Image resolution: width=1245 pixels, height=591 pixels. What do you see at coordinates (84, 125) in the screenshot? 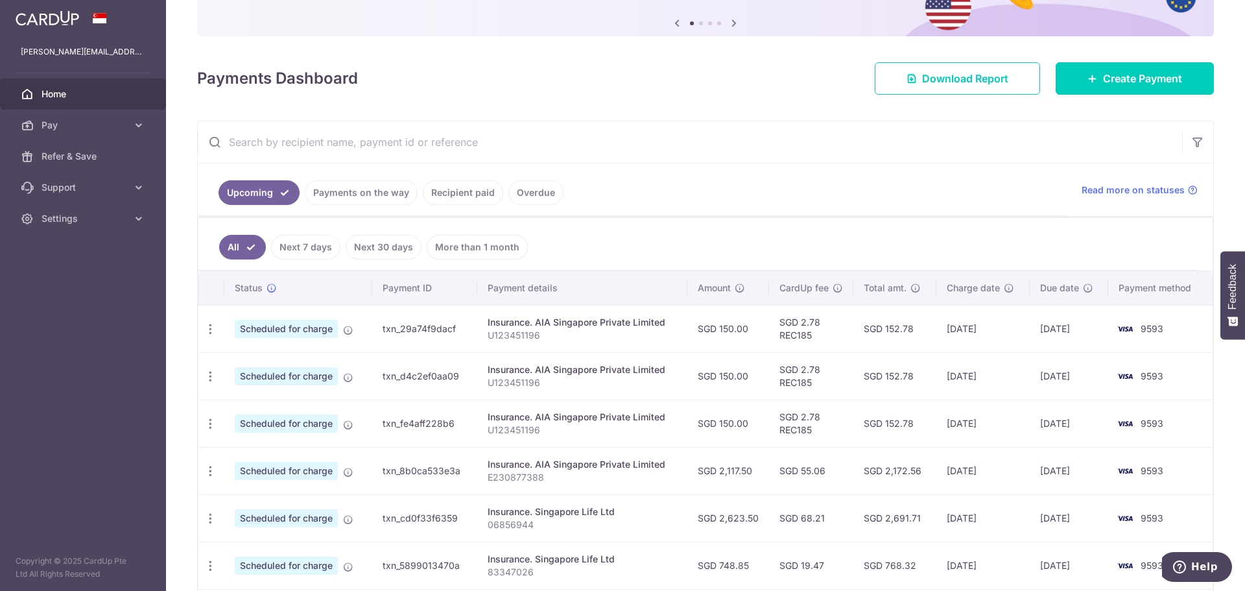
I see `span: Pay` at bounding box center [84, 125].